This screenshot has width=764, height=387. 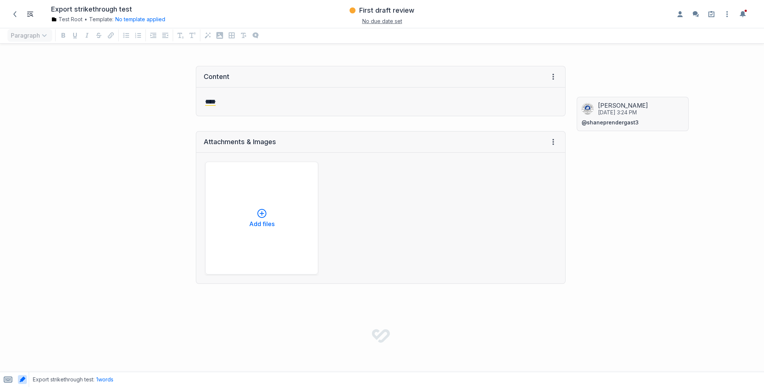 I want to click on div: Attachments & Images, so click(x=240, y=142).